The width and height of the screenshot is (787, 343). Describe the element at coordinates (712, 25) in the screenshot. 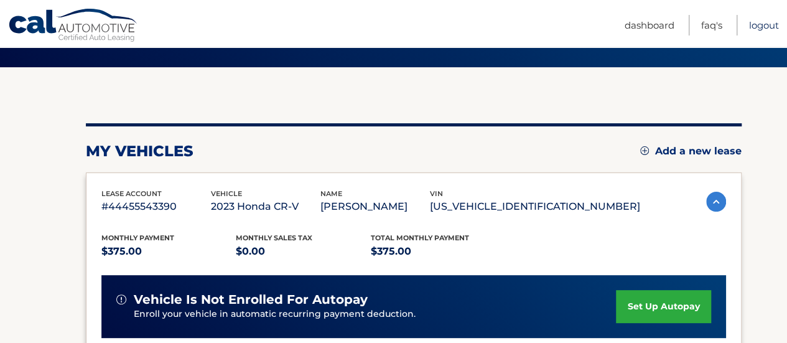

I see `a: FAQ's` at that location.